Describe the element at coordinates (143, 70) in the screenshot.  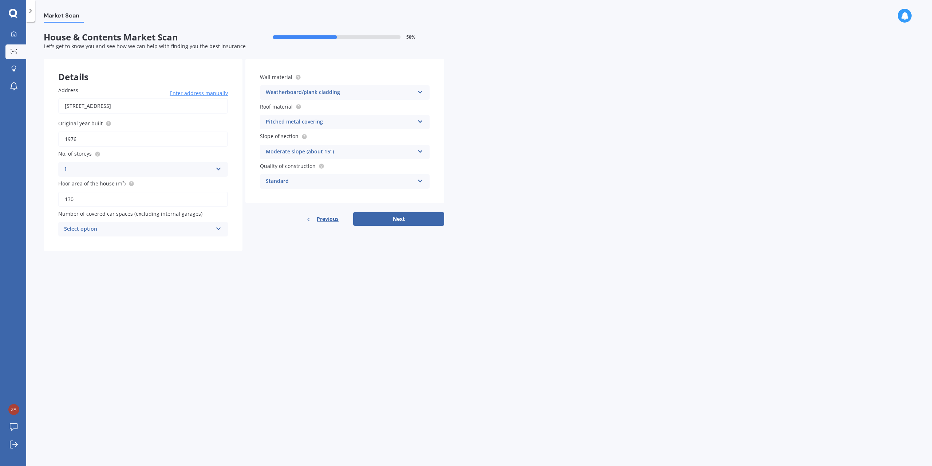
I see `div: Details` at that location.